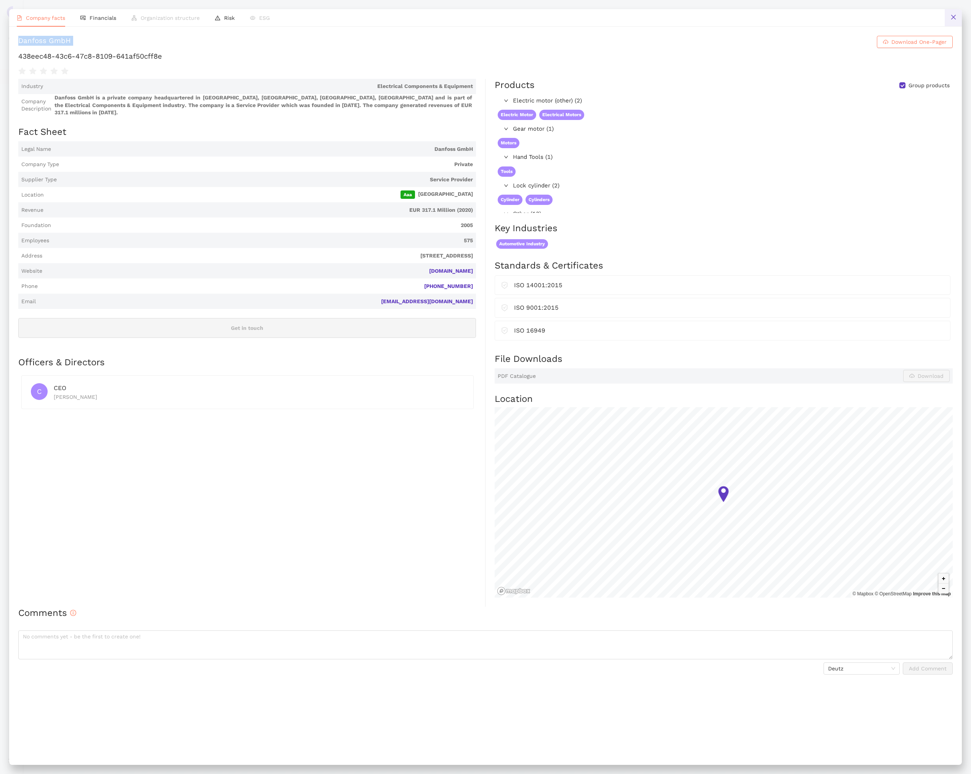 Image resolution: width=971 pixels, height=774 pixels. I want to click on canvas: Map, so click(724, 503).